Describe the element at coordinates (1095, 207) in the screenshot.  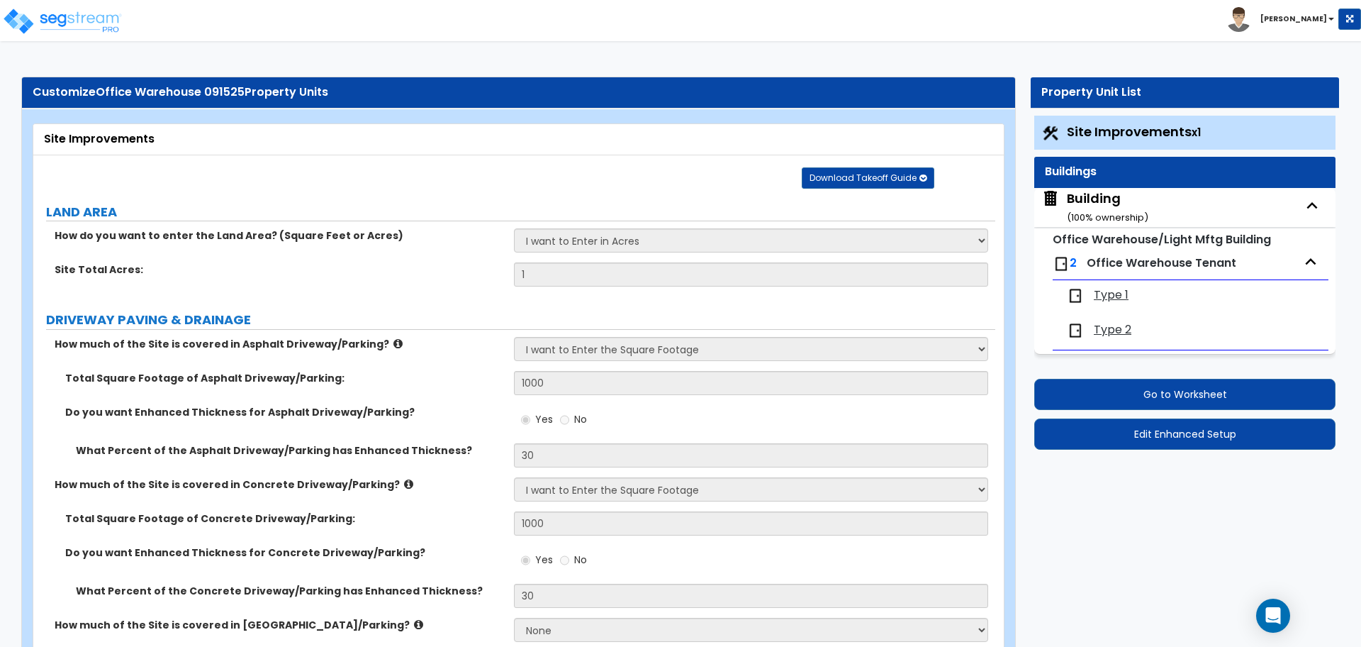
I see `span: Building` at that location.